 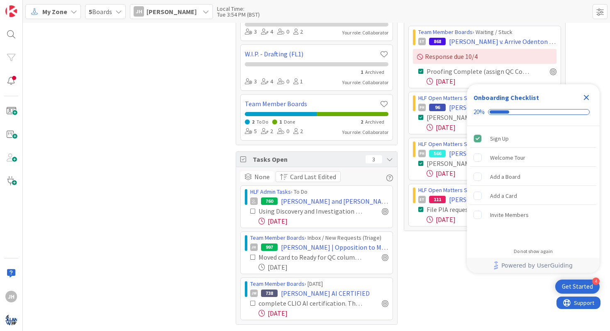 What do you see at coordinates (313, 177) in the screenshot?
I see `span: Card Last Edited` at bounding box center [313, 177].